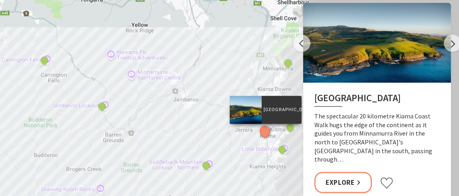 This screenshot has height=196, width=459. Describe the element at coordinates (377, 138) in the screenshot. I see `p: The spectacular 20 kilometre Kiama Coast Walk hugs the edge of the continent as it guides you fro...` at that location.